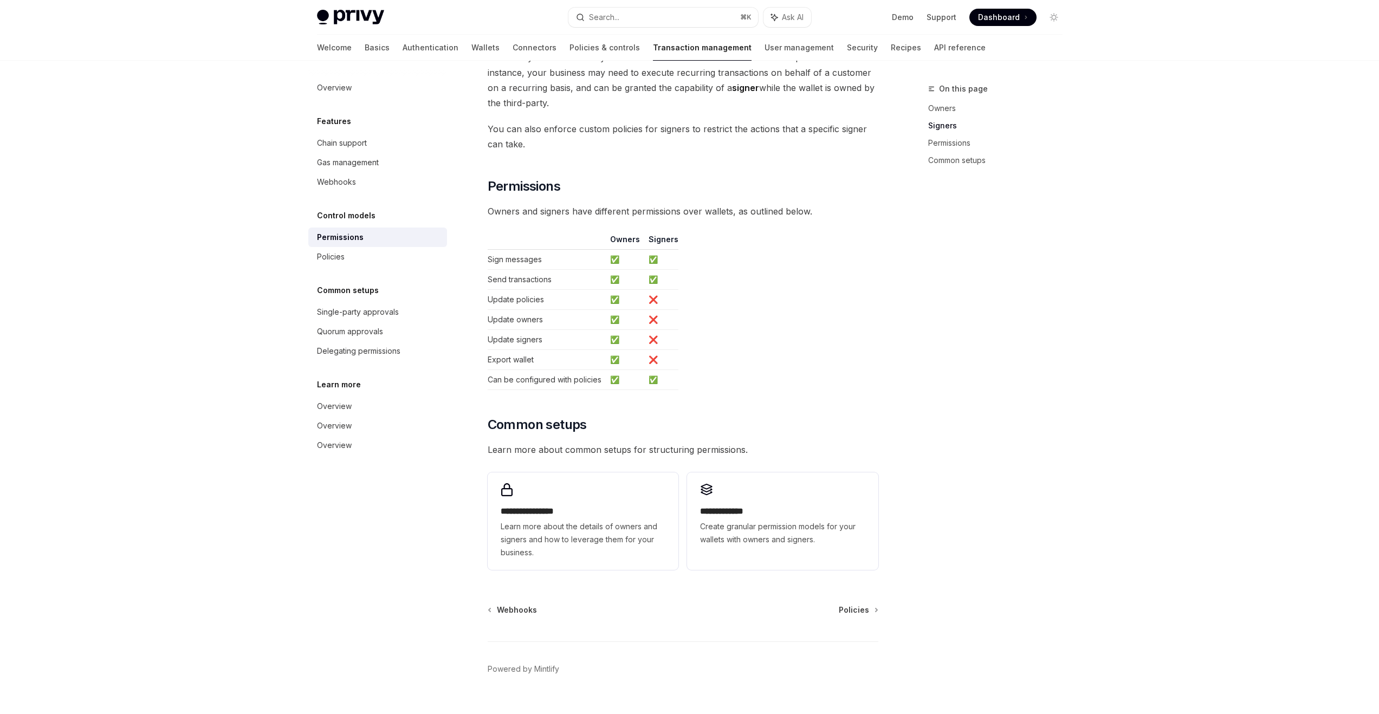 Image resolution: width=1379 pixels, height=714 pixels. Describe the element at coordinates (683, 211) in the screenshot. I see `span: Owners and signers have different permissions over wallets, as outlined below.` at that location.